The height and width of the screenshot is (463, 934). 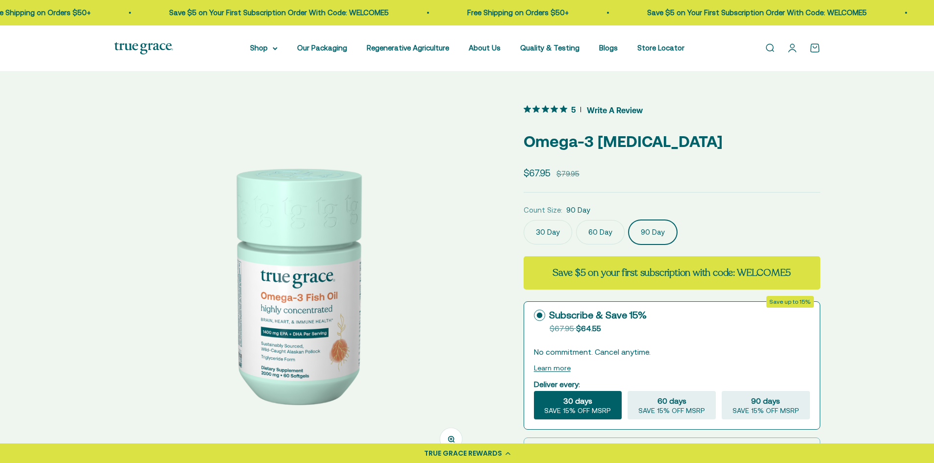 What do you see at coordinates (578, 210) in the screenshot?
I see `span: 90 Day` at bounding box center [578, 210].